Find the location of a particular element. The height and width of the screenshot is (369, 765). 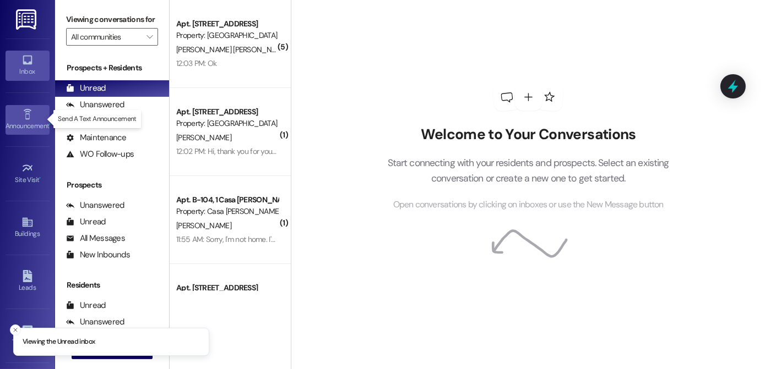

input: All communities is located at coordinates (106, 37).